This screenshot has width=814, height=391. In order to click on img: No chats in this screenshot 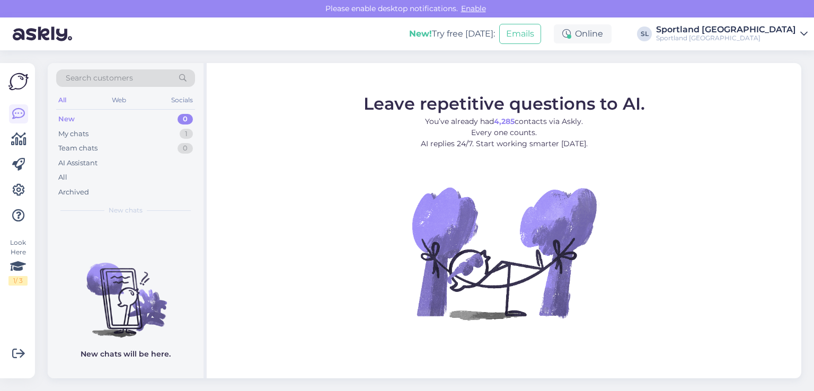, I will do `click(126, 291)`.